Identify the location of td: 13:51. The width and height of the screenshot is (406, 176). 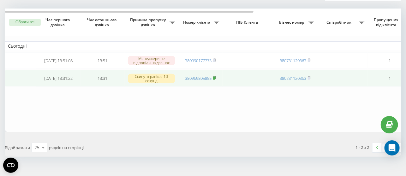
(103, 61).